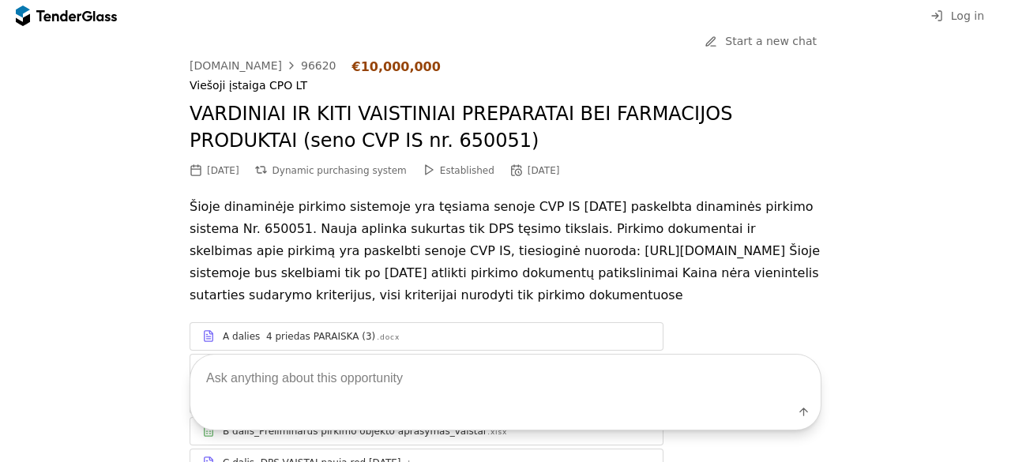 The image size is (1011, 462). I want to click on span: Start a new chat, so click(771, 41).